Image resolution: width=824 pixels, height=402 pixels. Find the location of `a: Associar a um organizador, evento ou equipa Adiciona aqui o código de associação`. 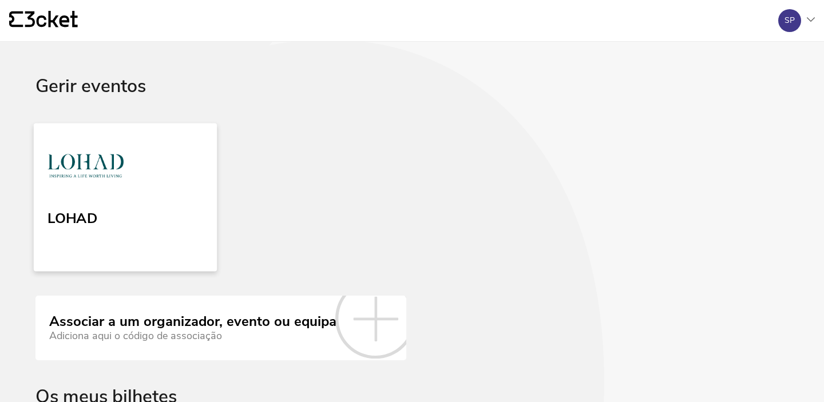

a: Associar a um organizador, evento ou equipa Adiciona aqui o código de associação is located at coordinates (221, 328).